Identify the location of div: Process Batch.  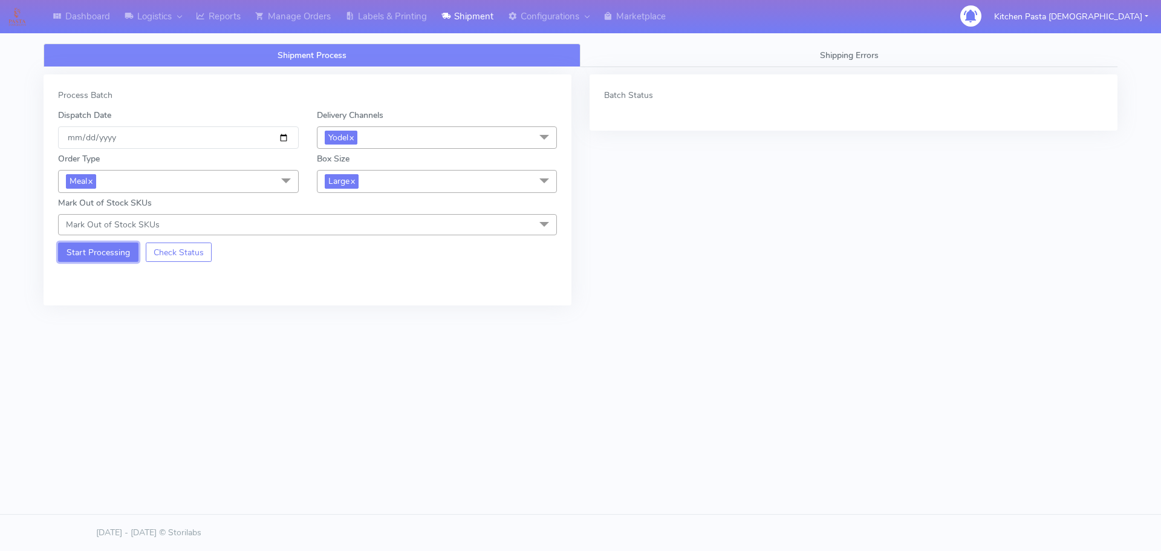
(307, 95).